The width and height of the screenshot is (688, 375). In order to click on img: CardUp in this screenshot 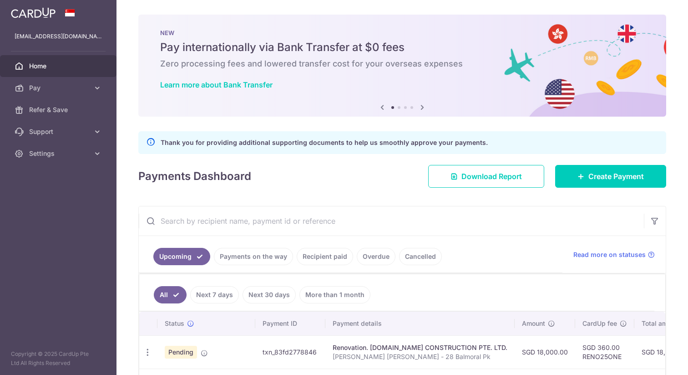, I will do `click(33, 13)`.